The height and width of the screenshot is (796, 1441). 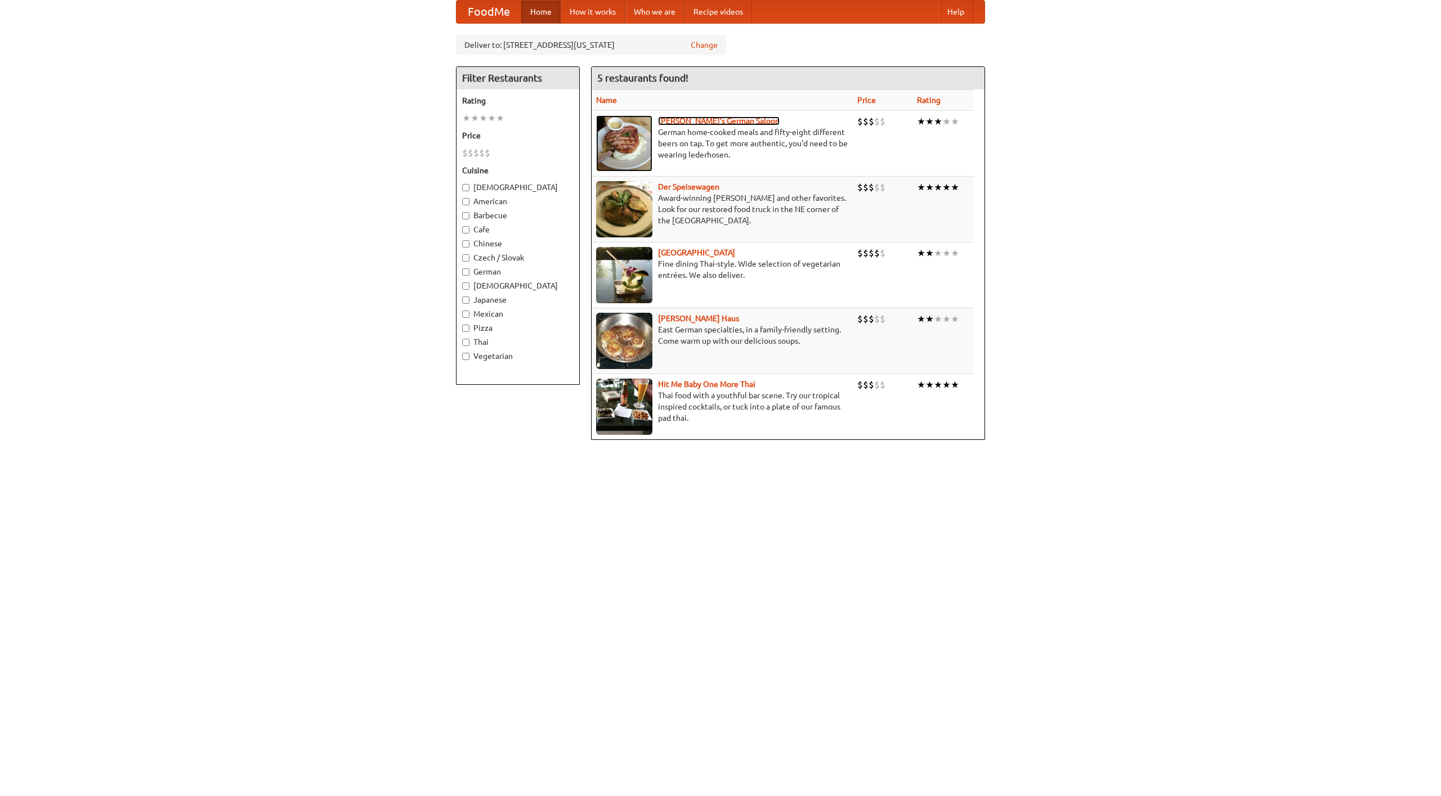 I want to click on a: Help, so click(x=956, y=12).